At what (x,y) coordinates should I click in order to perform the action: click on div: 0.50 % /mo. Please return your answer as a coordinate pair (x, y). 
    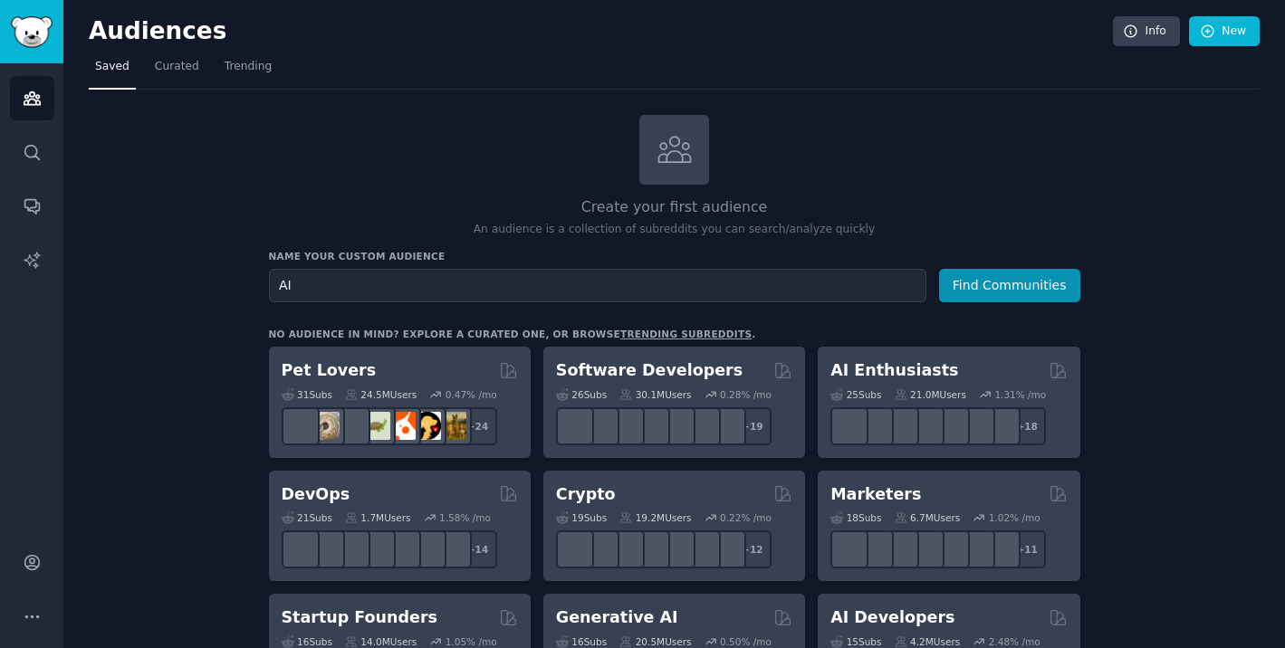
    Looking at the image, I should click on (745, 642).